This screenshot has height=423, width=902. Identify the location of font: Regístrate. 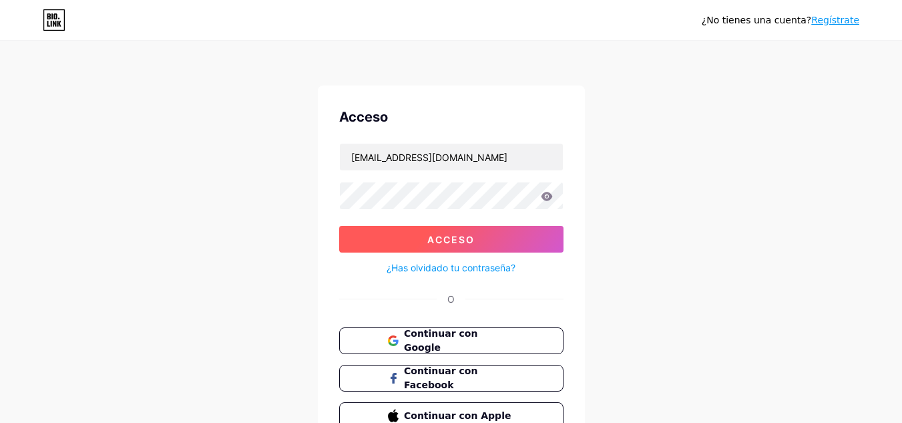
(835, 20).